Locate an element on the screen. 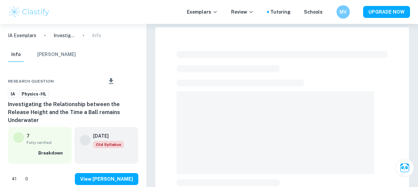 The width and height of the screenshot is (418, 187). a: Schools is located at coordinates (313, 12).